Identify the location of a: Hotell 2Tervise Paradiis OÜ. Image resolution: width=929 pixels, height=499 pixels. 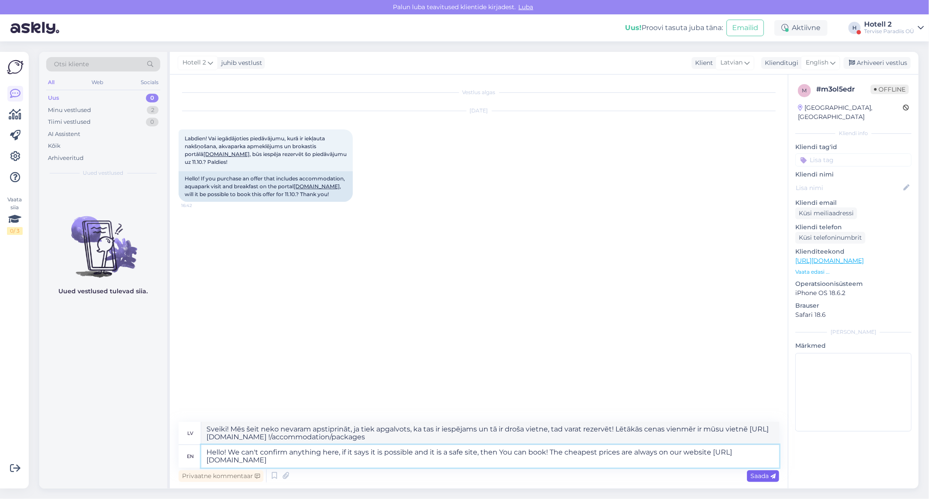
(894, 28).